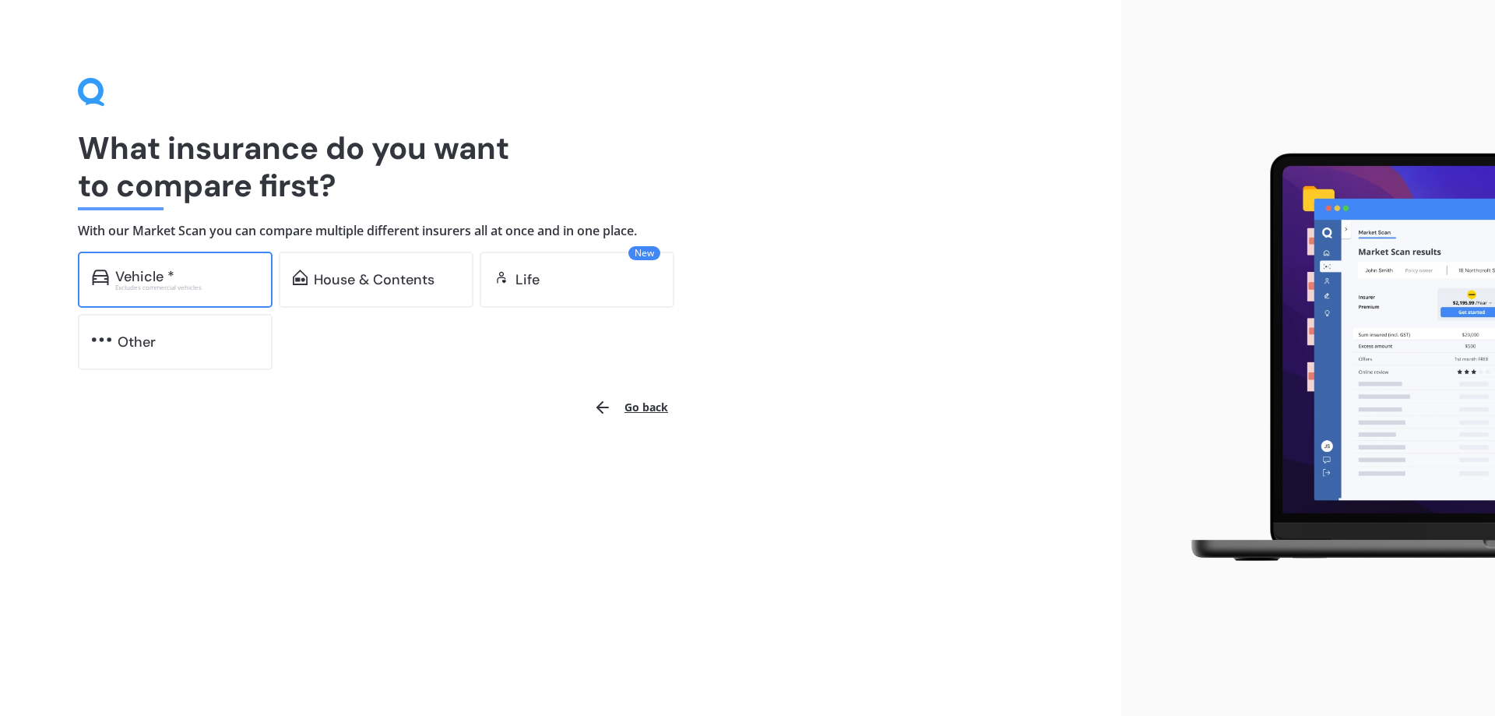 Image resolution: width=1495 pixels, height=716 pixels. Describe the element at coordinates (1332, 358) in the screenshot. I see `img: laptop.webp` at that location.